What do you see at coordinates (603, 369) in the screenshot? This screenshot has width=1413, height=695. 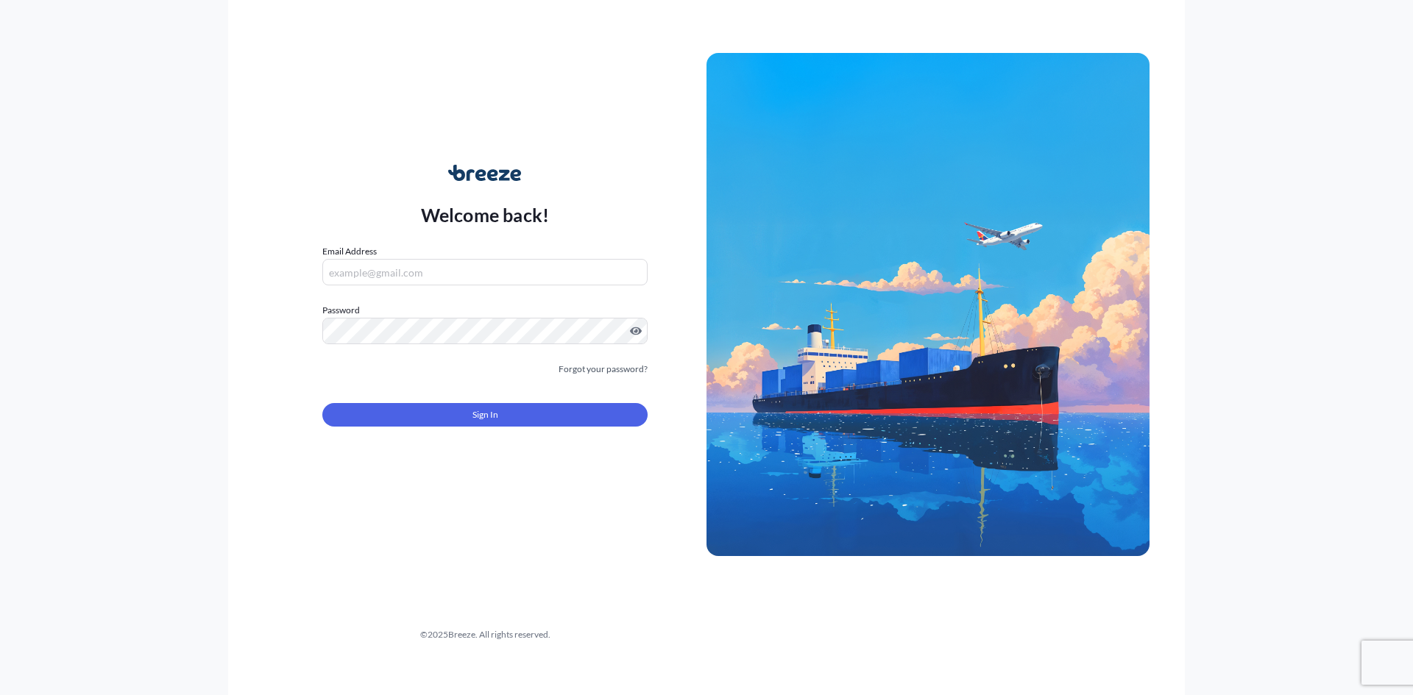 I see `a: Forgot your password?` at bounding box center [603, 369].